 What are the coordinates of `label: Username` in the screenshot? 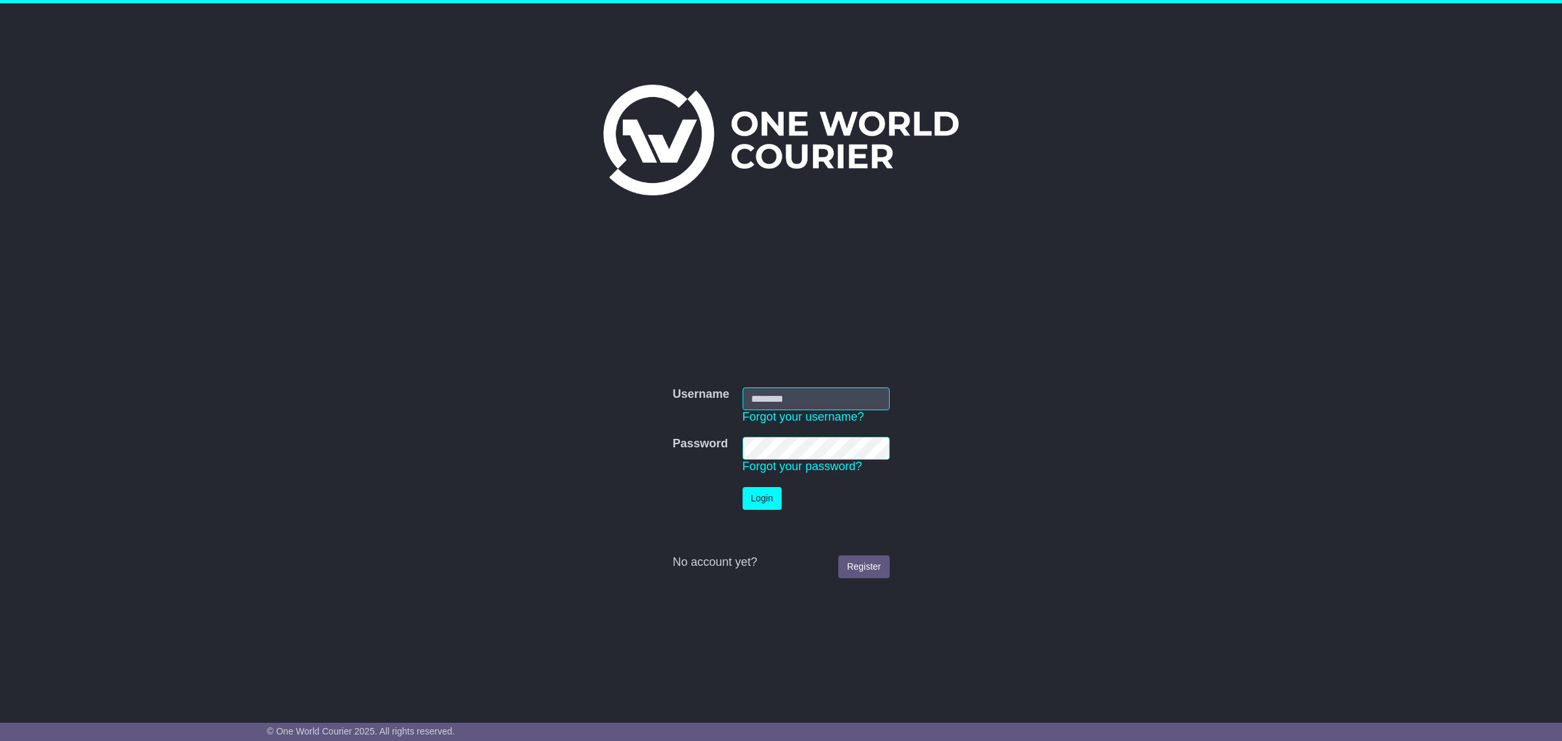 It's located at (700, 394).